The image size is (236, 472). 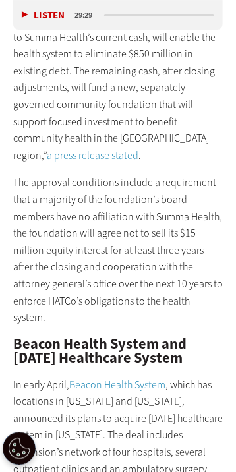 What do you see at coordinates (117, 385) in the screenshot?
I see `a: Beacon Health System` at bounding box center [117, 385].